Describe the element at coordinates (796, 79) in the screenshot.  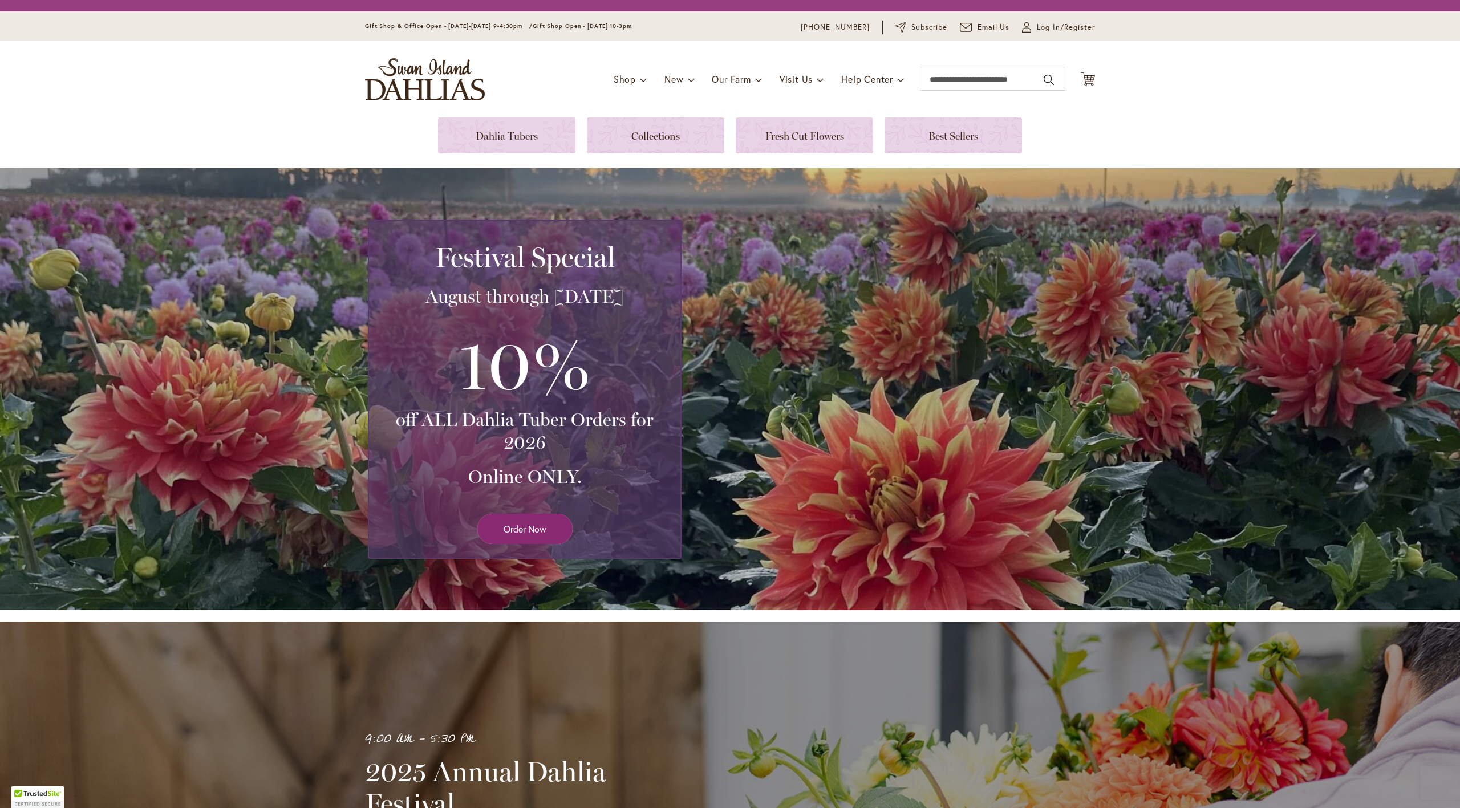
I see `span: Visit Us` at that location.